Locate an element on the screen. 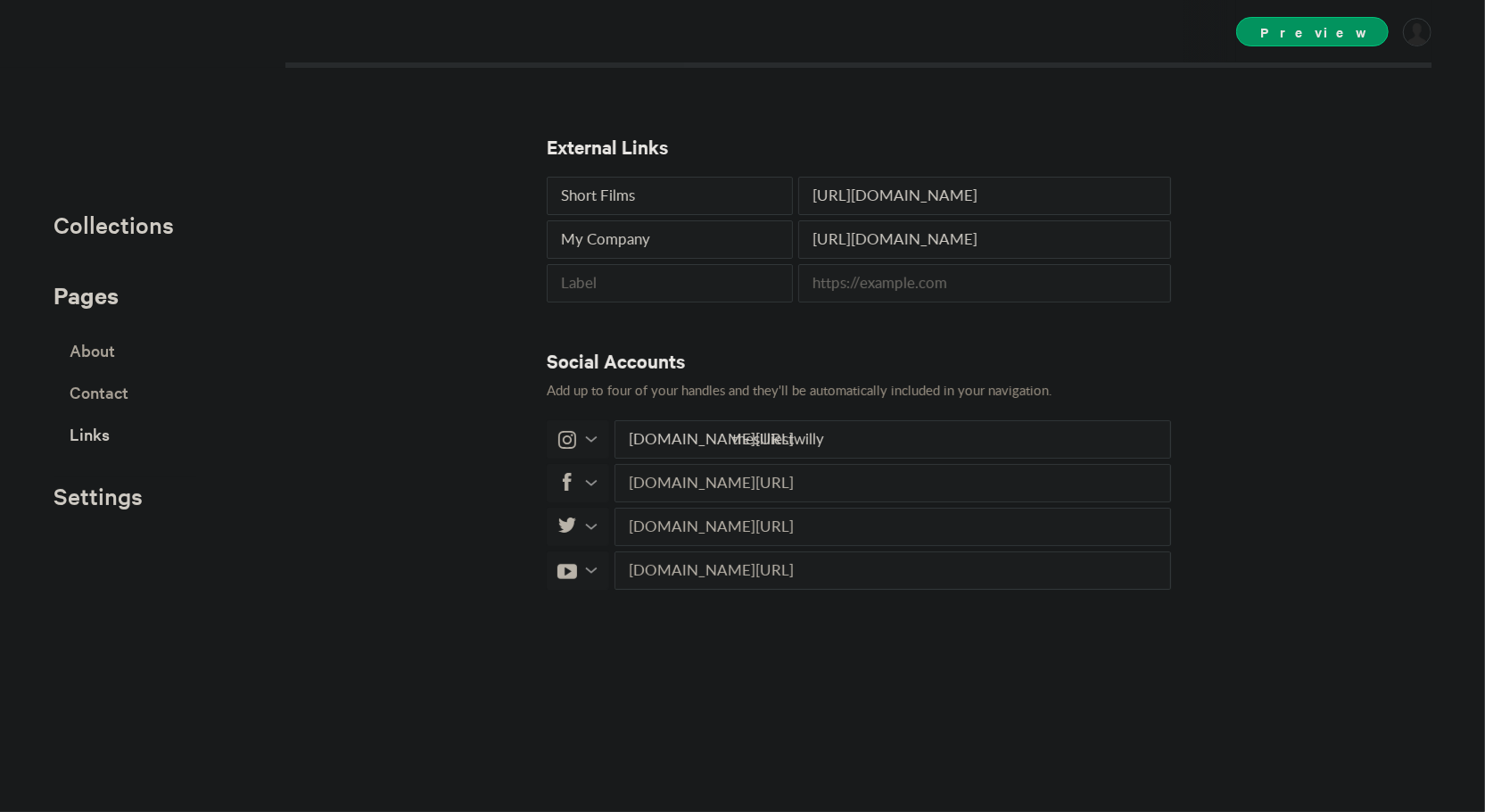 This screenshot has height=812, width=1485. span: Contact is located at coordinates (99, 391).